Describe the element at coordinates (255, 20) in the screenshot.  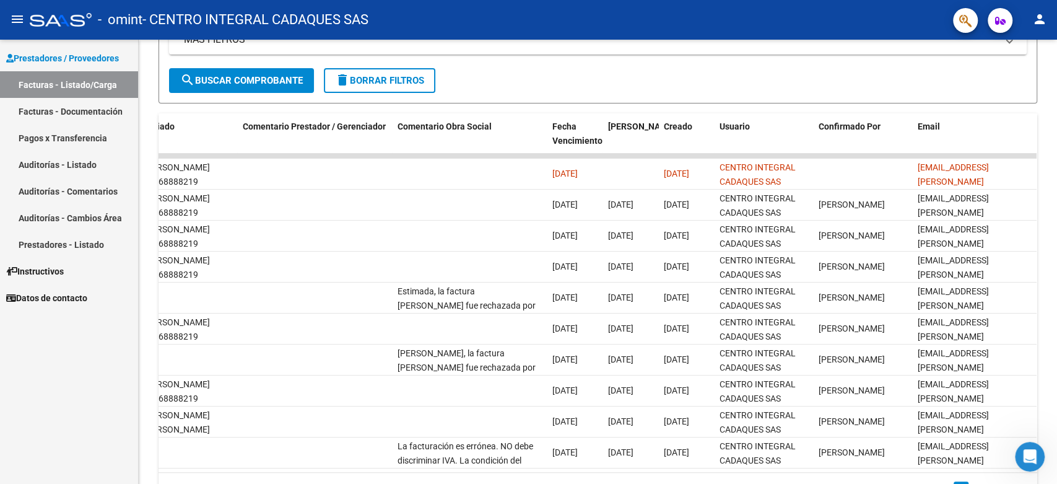
I see `span: - CENTRO INTEGRAL CADAQUES SAS` at that location.